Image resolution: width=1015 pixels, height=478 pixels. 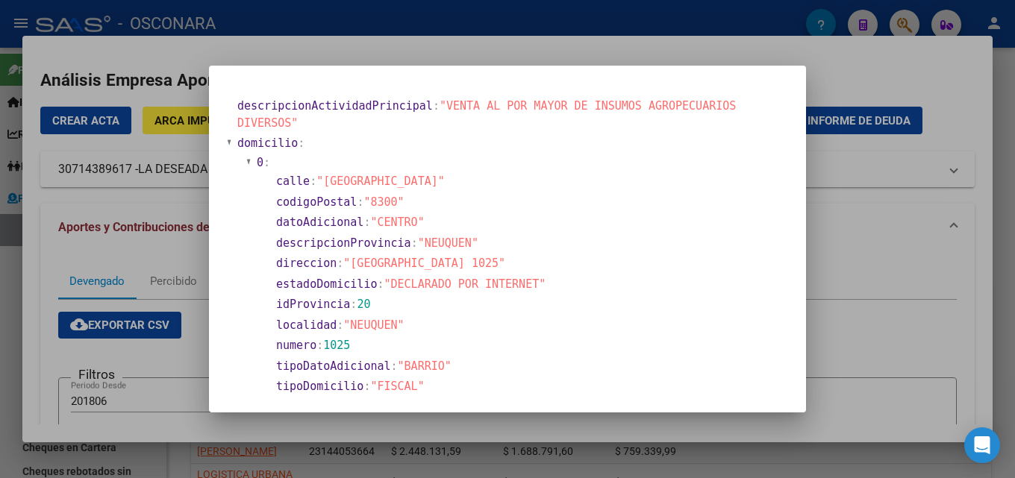 What do you see at coordinates (397, 387) in the screenshot?
I see `span: "FISCAL"` at bounding box center [397, 387].